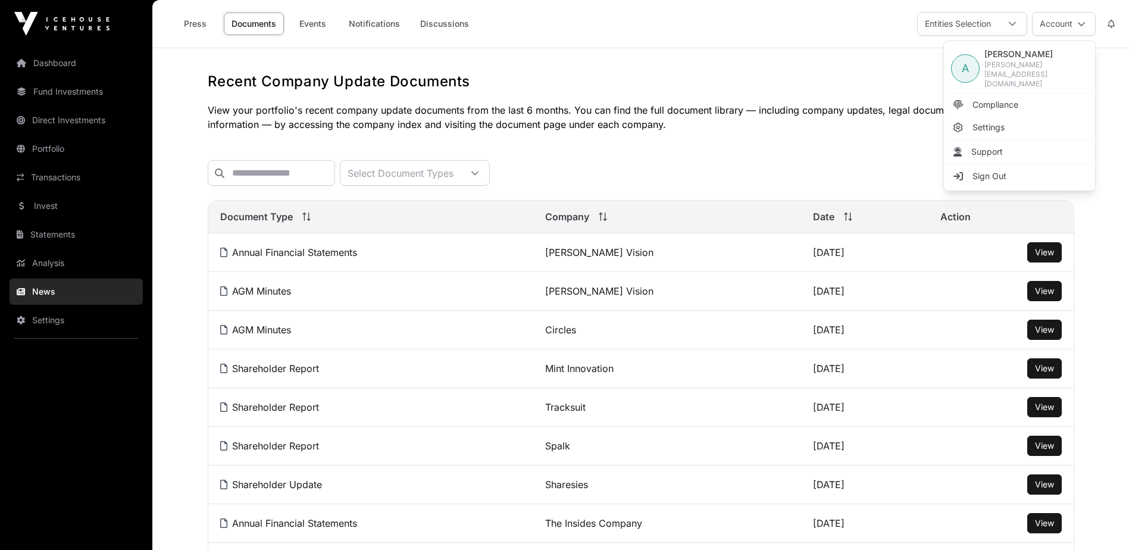 The image size is (1129, 550). What do you see at coordinates (1020, 127) in the screenshot?
I see `li: Settings` at bounding box center [1020, 127].